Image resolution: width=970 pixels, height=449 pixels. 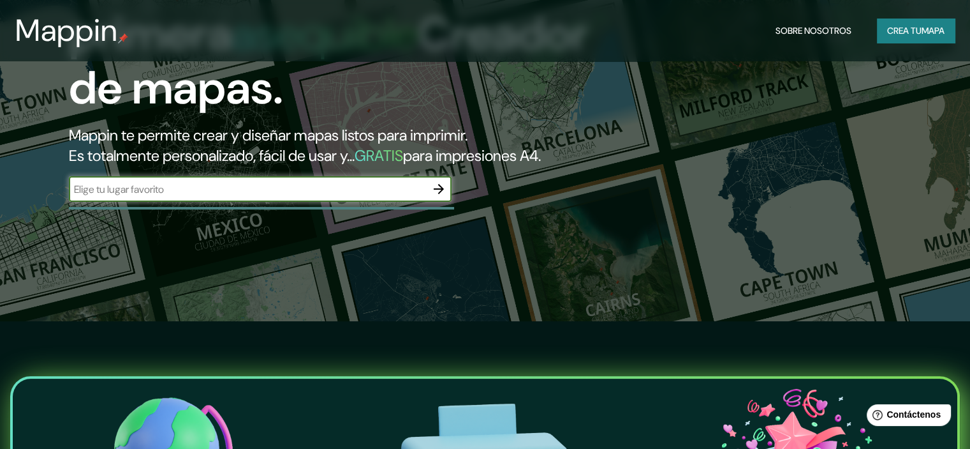 I want to click on font: Es totalmente personalizado, fácil de usar y..., so click(x=212, y=155).